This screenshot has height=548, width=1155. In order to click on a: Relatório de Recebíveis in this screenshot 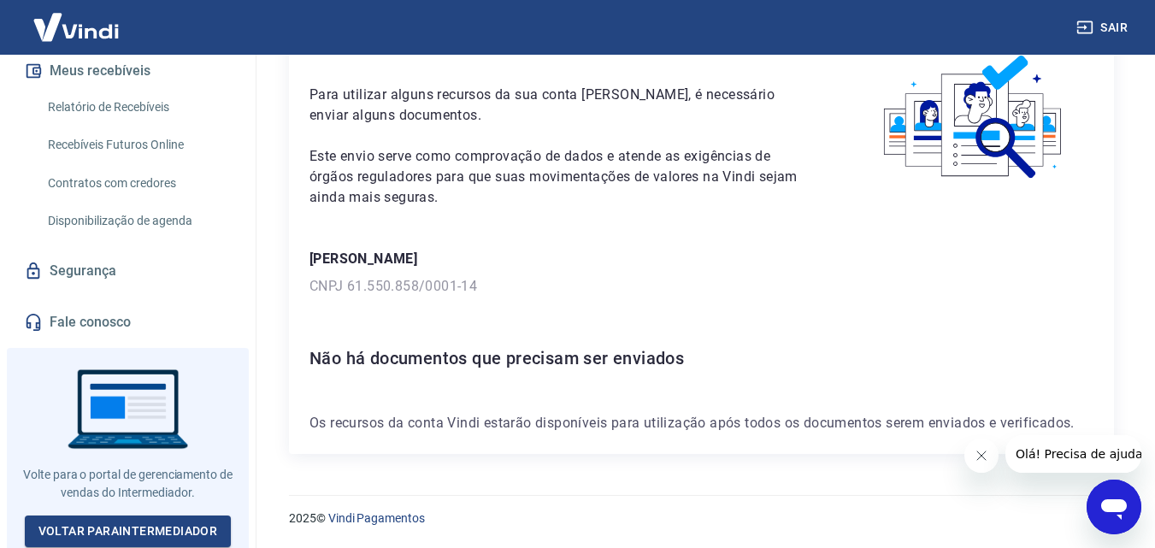, I will do `click(138, 107)`.